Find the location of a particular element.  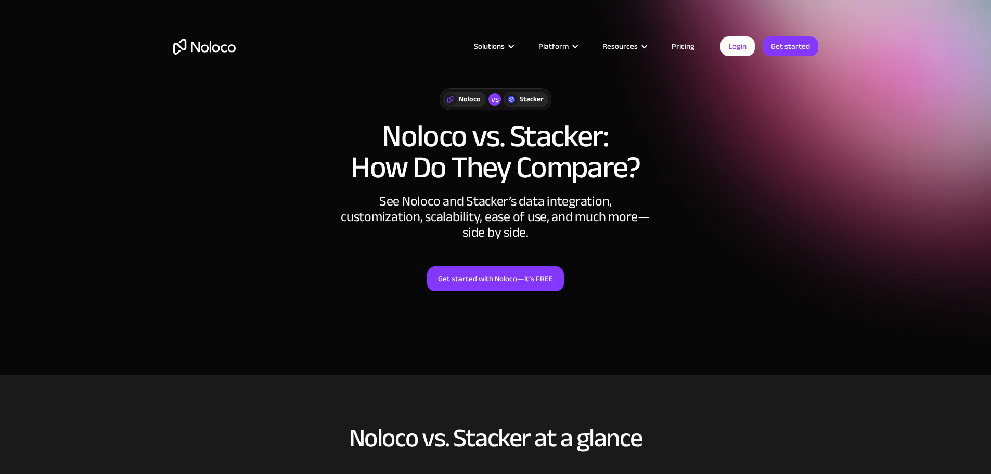

a: Get started is located at coordinates (791, 46).